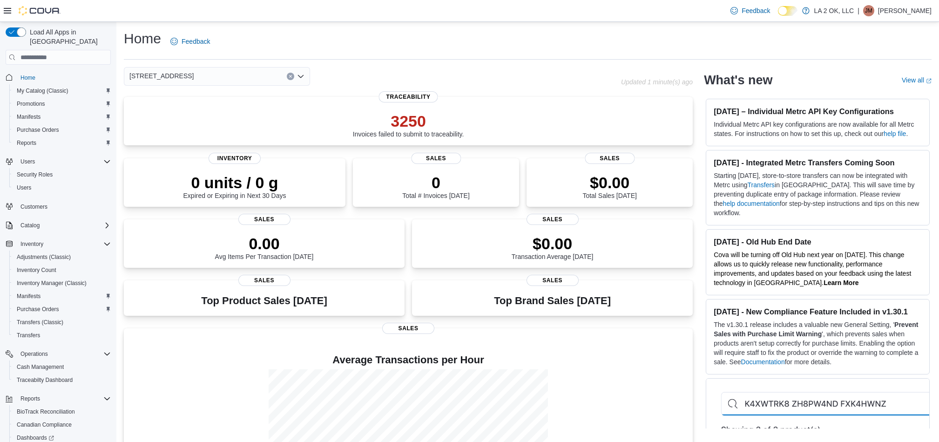 This screenshot has height=442, width=939. What do you see at coordinates (45, 380) in the screenshot?
I see `a: Traceabilty Dashboard` at bounding box center [45, 380].